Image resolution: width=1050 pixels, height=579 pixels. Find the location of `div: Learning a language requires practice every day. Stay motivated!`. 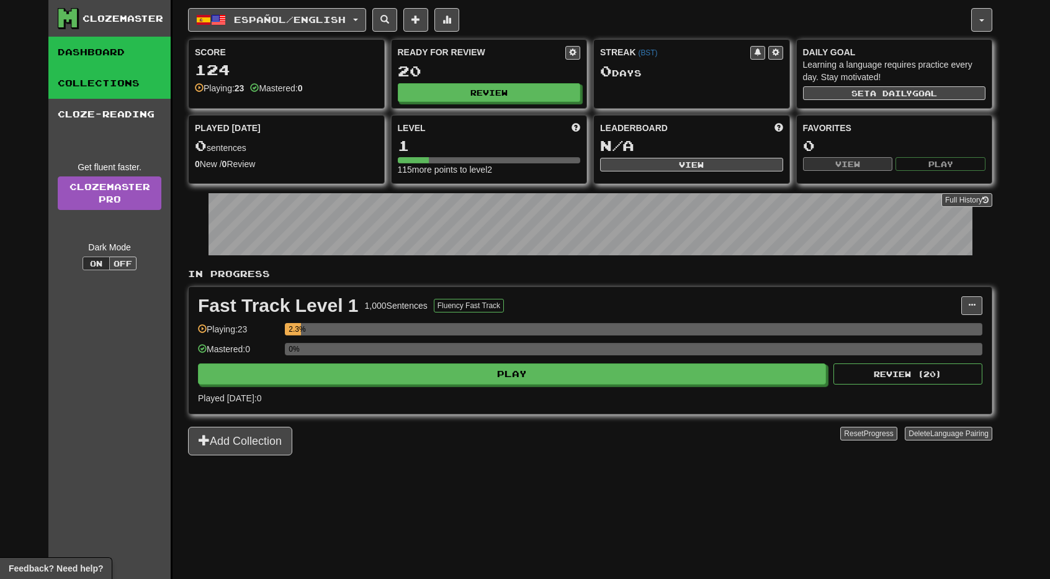

div: Learning a language requires practice every day. Stay motivated! is located at coordinates (895, 71).